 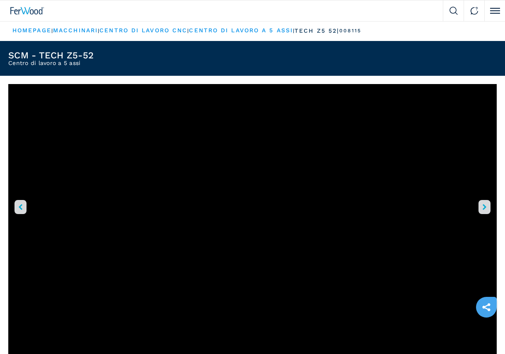 I want to click on h2: Centro di lavoro a 5 assi, so click(x=51, y=63).